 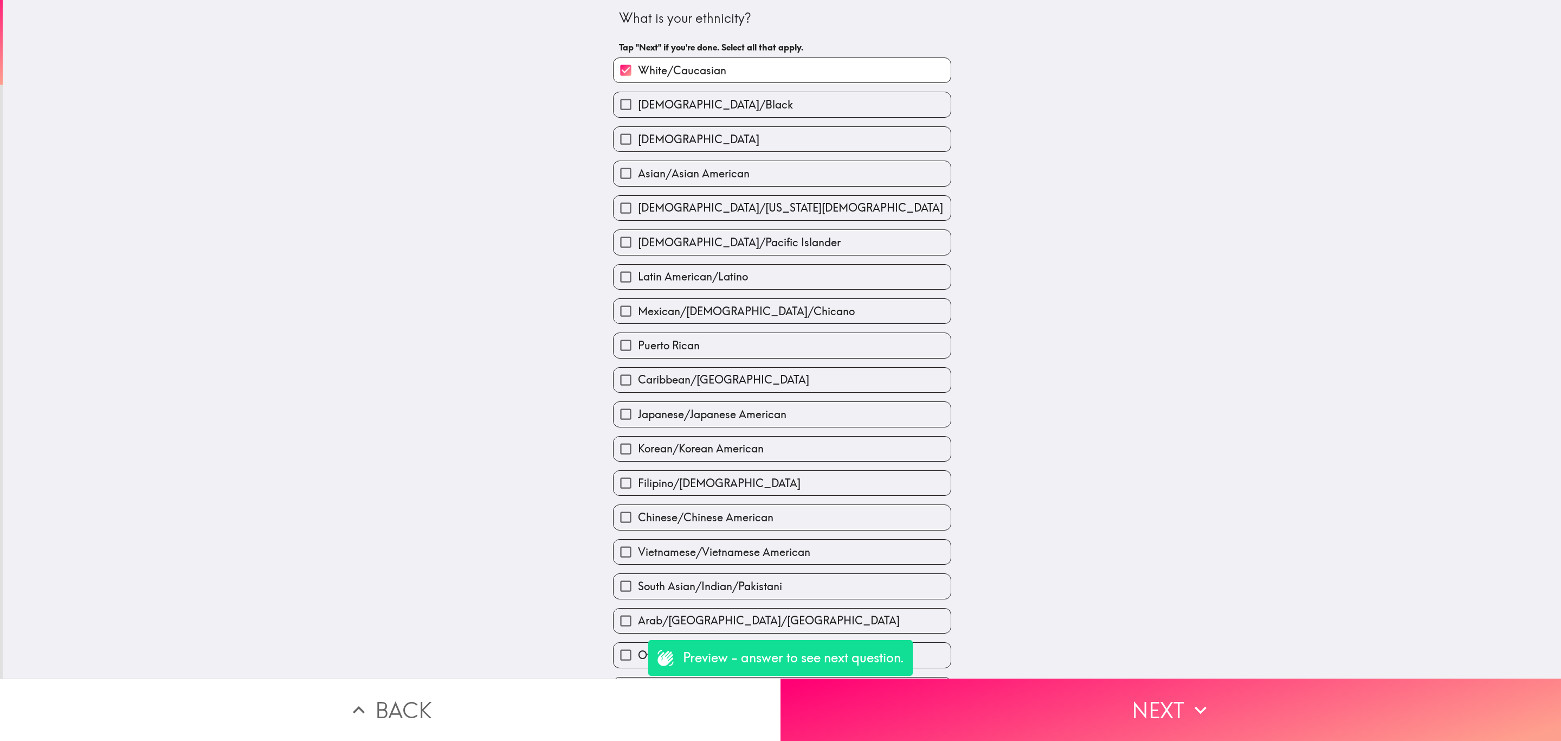 I want to click on button: Next, so click(x=1171, y=709).